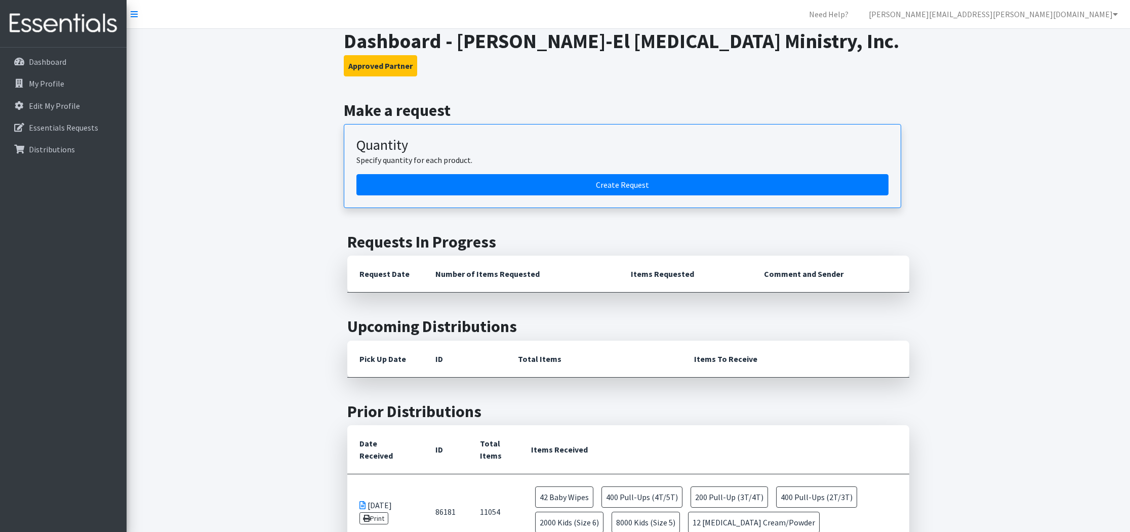 The height and width of the screenshot is (532, 1130). What do you see at coordinates (63, 23) in the screenshot?
I see `img: HumanEssentials` at bounding box center [63, 23].